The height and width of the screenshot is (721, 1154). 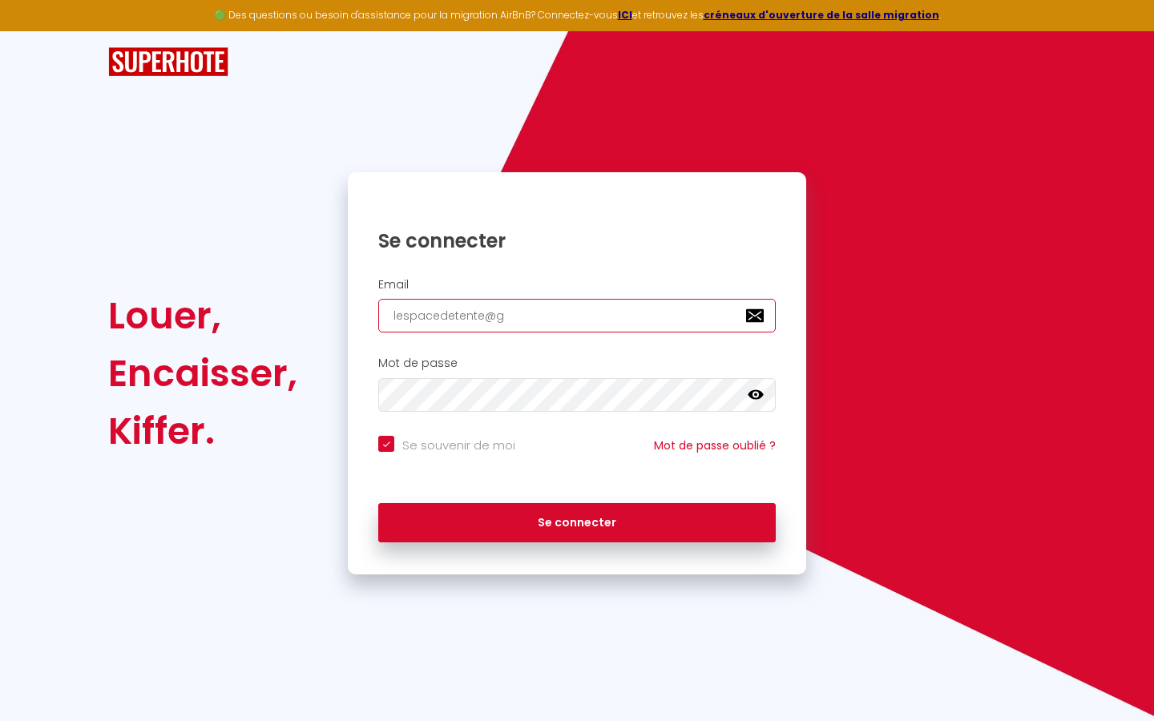 I want to click on strong: créneaux d'ouverture de la salle migration, so click(x=821, y=14).